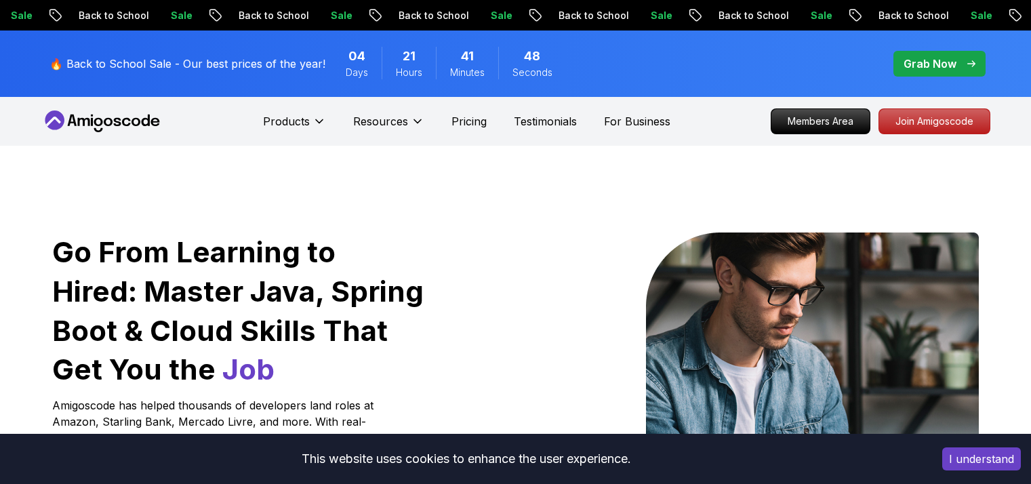 Image resolution: width=1031 pixels, height=484 pixels. I want to click on p: Pricing, so click(469, 121).